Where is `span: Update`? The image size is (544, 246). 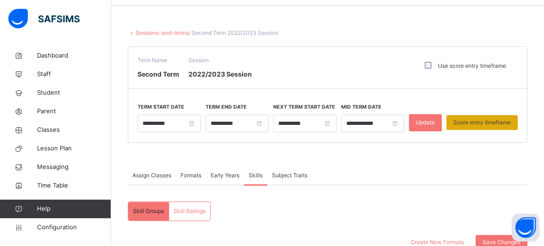
span: Update is located at coordinates (425, 122).